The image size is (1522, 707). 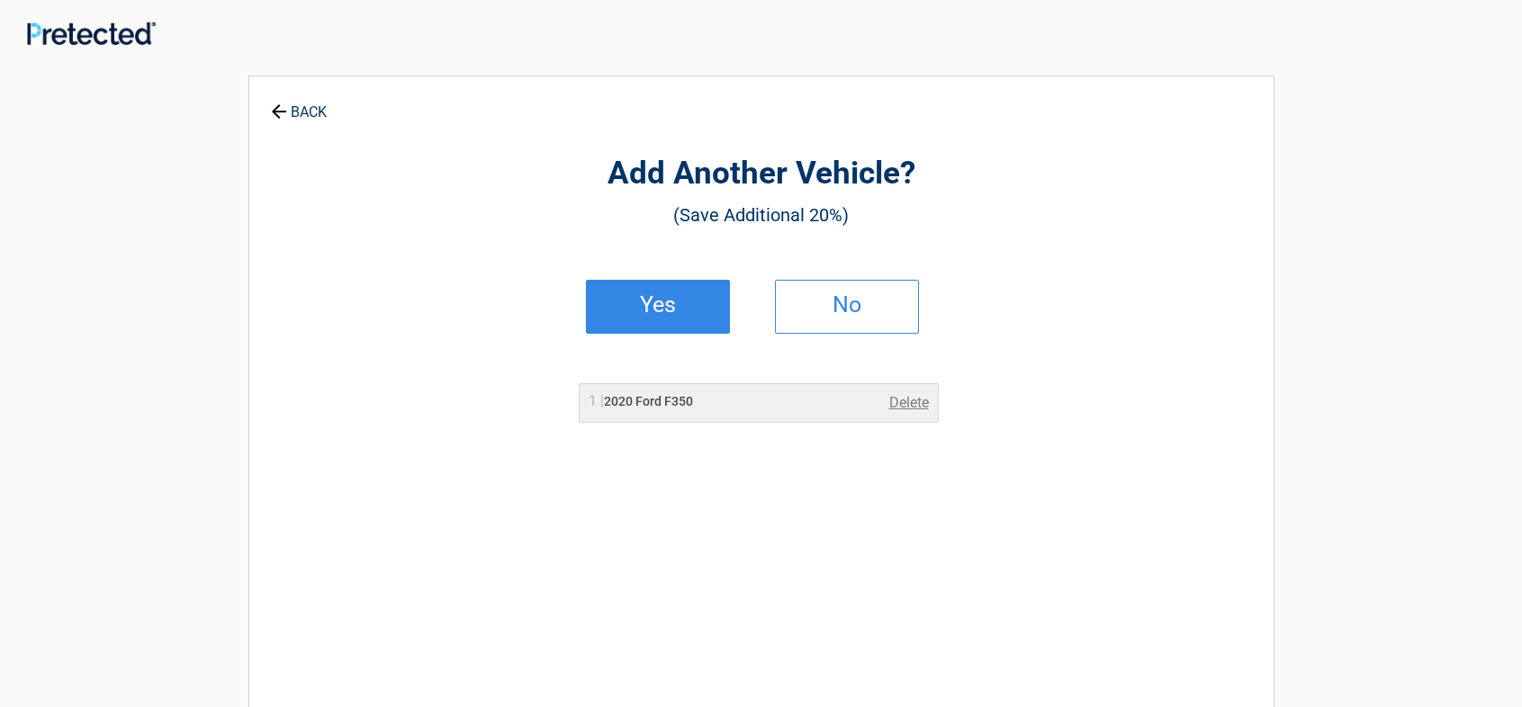 I want to click on h2: No, so click(x=847, y=305).